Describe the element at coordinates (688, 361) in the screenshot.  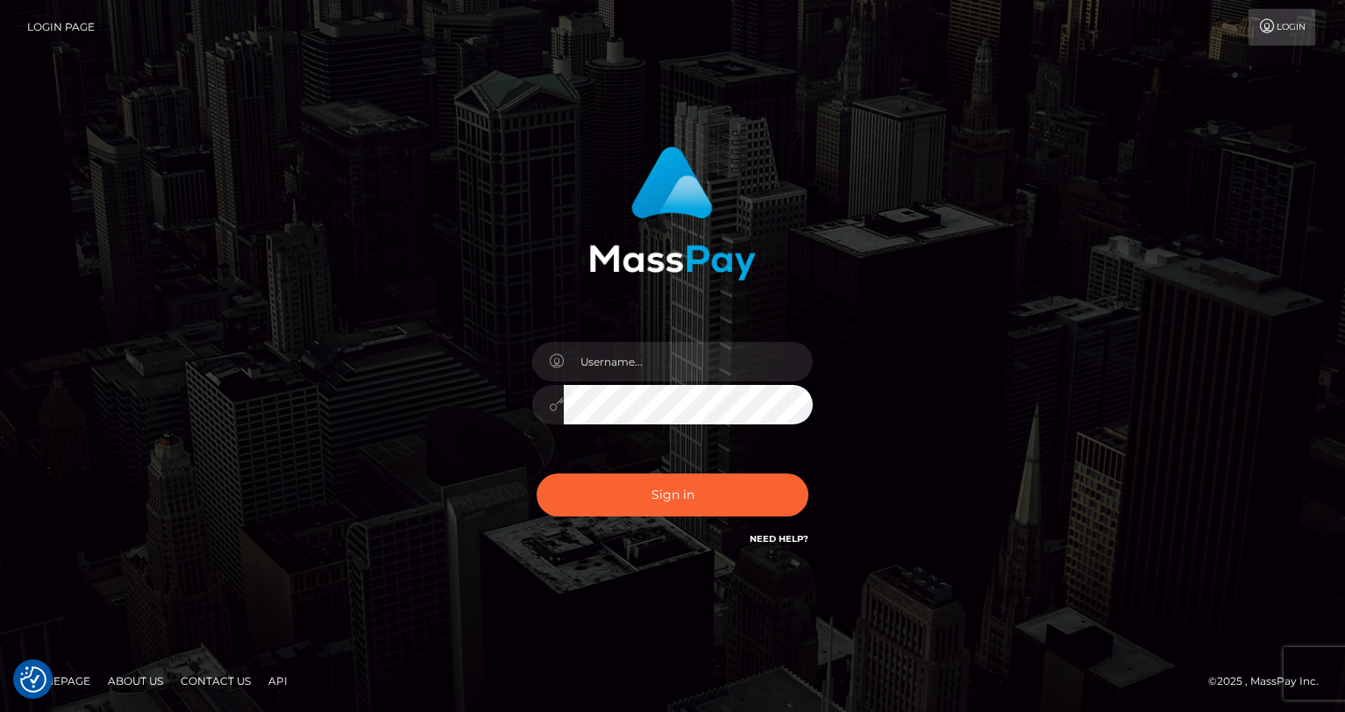
I see `input: Username...` at that location.